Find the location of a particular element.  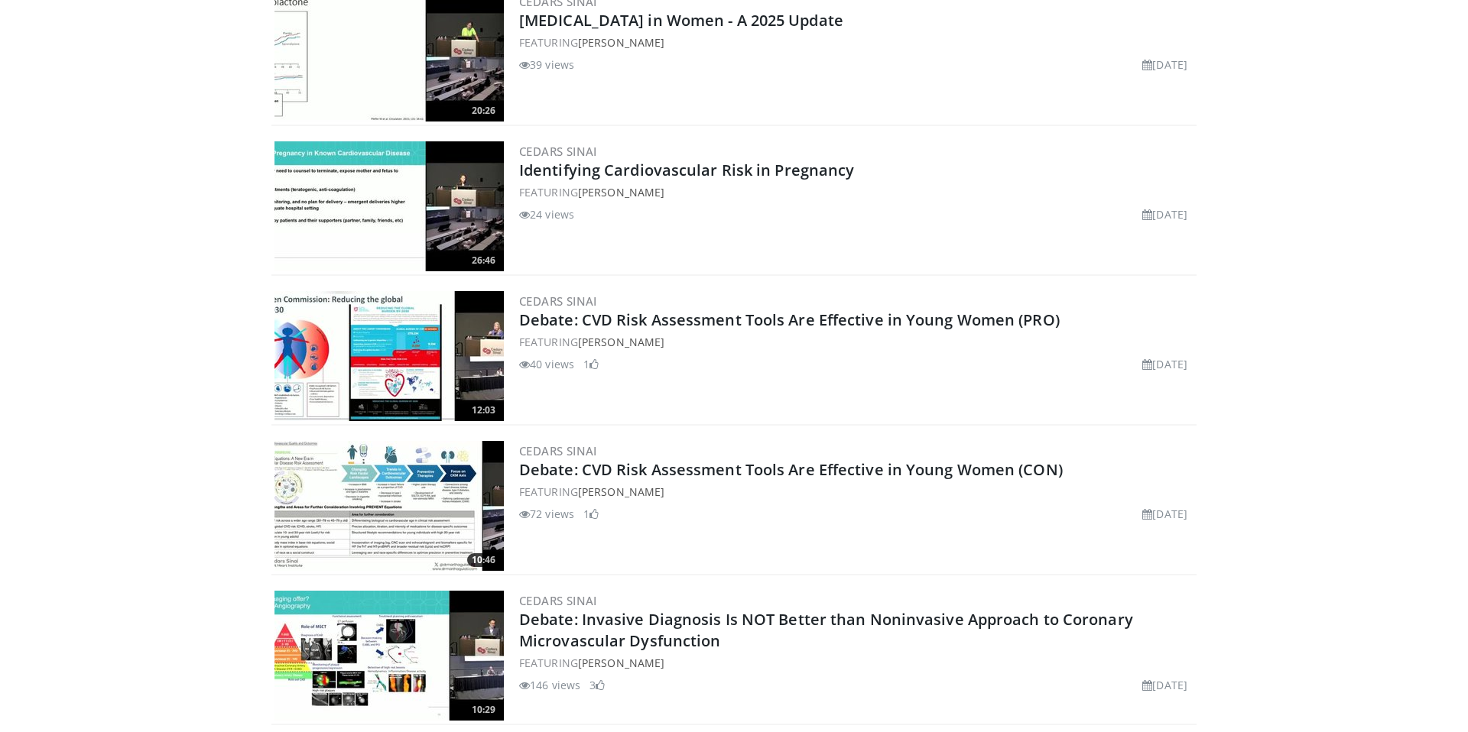

a: 12:03 is located at coordinates (389, 356).